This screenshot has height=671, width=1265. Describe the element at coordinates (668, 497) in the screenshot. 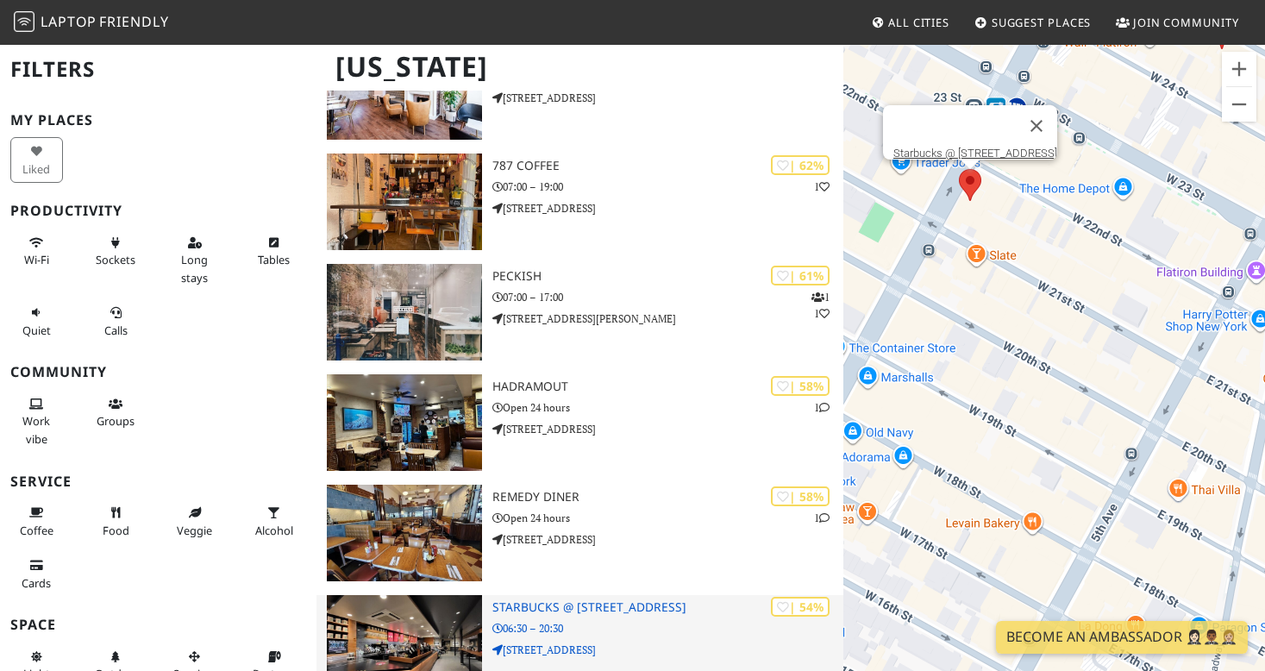

I see `h3: Remedy Diner` at that location.